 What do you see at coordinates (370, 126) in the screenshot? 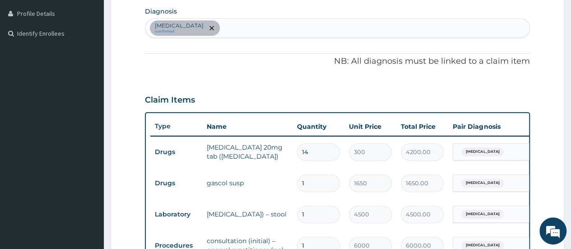
I see `th: Unit Price` at bounding box center [370, 126].